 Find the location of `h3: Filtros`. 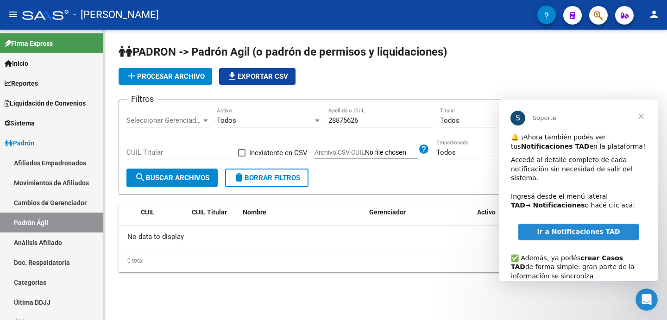

h3: Filtros is located at coordinates (142, 99).